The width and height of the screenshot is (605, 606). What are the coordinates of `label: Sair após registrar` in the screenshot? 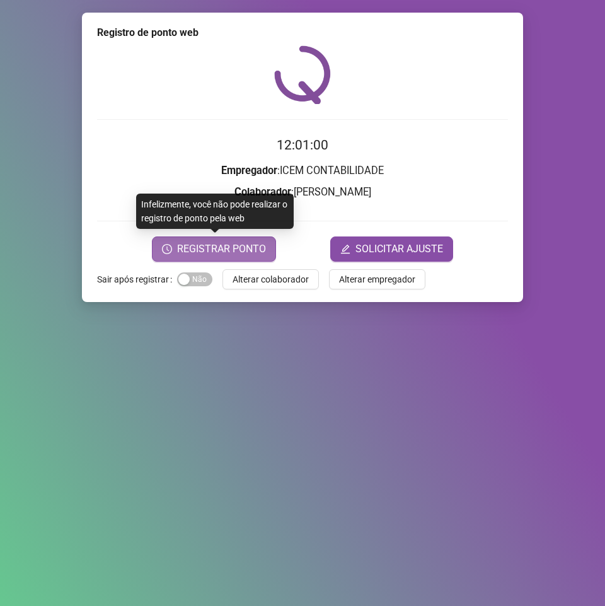 It's located at (137, 279).